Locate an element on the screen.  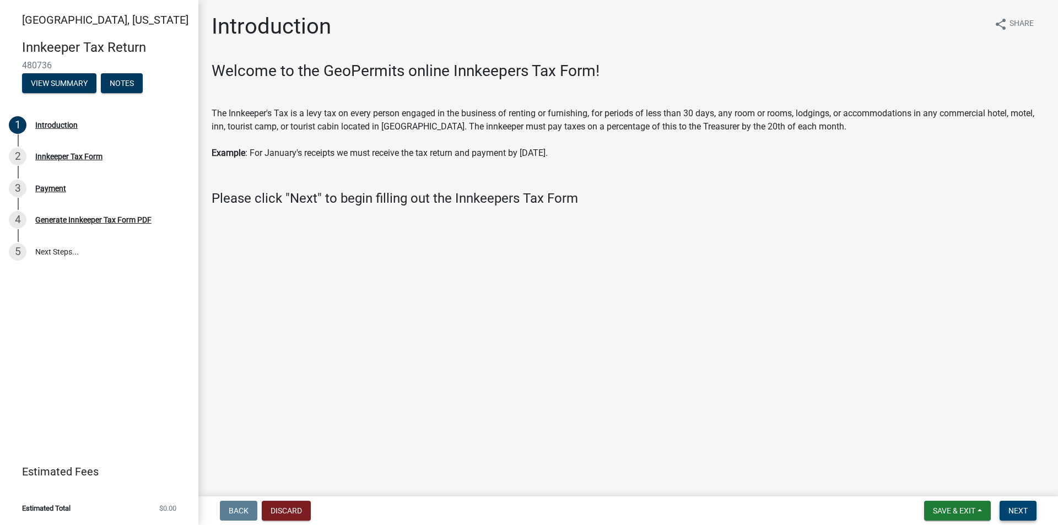
span: Next is located at coordinates (1018, 511).